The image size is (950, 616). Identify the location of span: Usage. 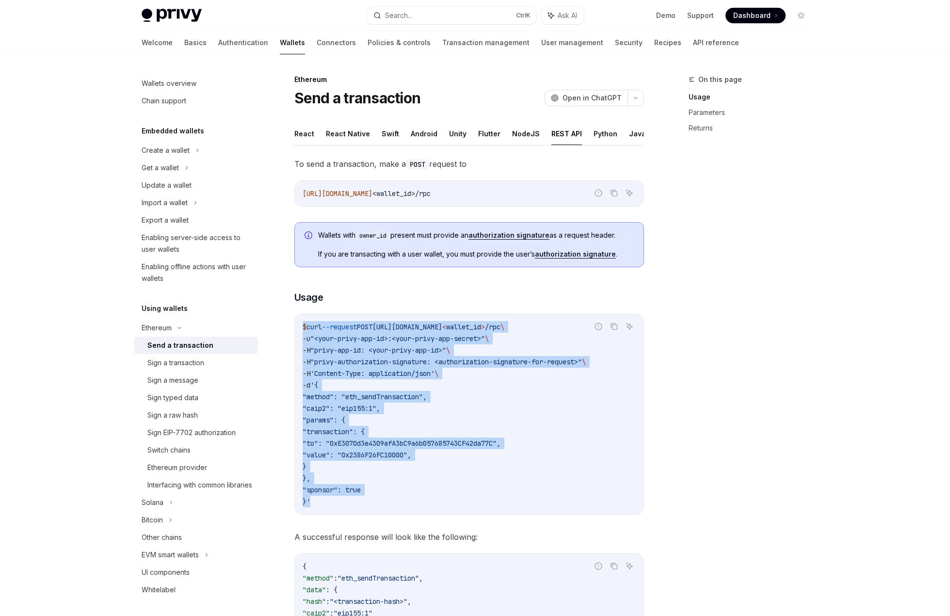
(309, 297).